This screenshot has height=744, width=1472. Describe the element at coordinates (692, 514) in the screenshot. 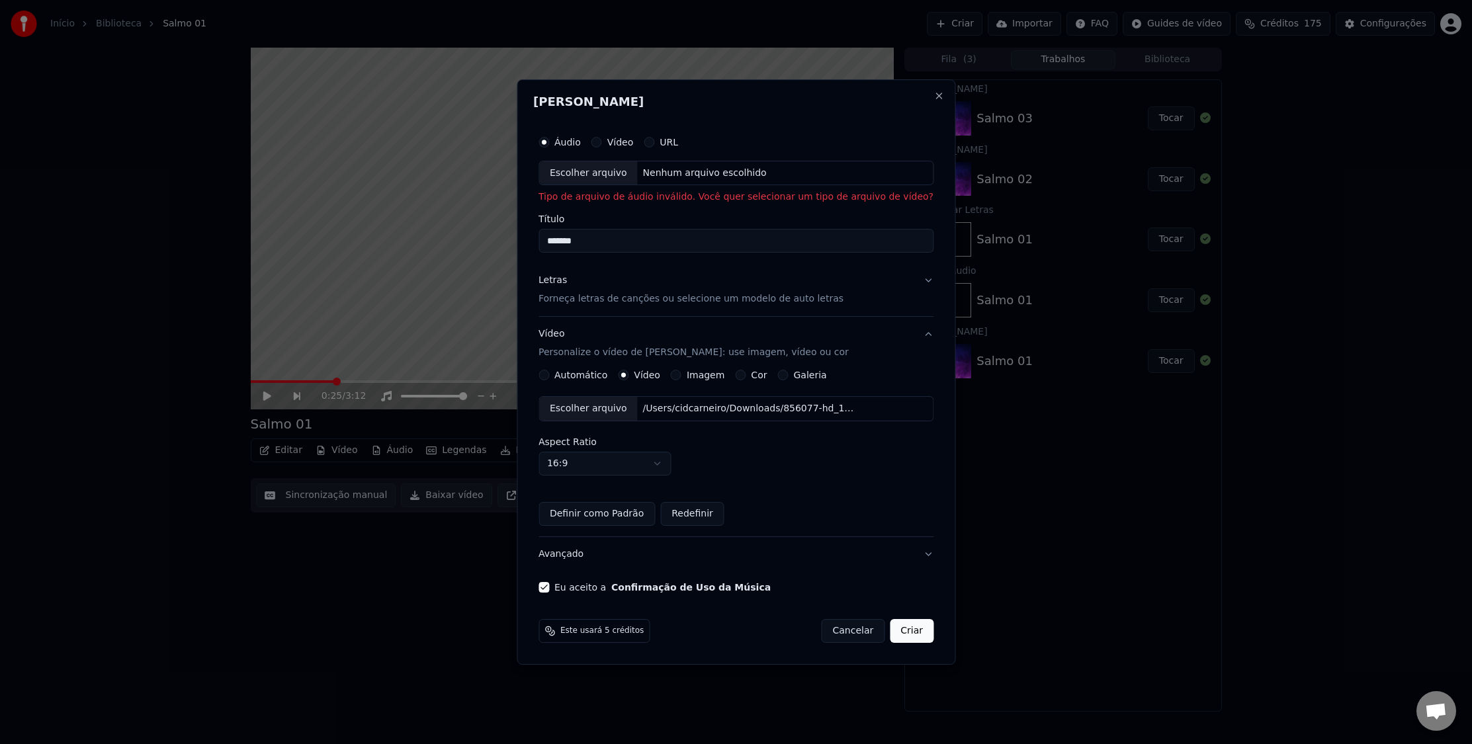

I see `button: Redefinir` at that location.